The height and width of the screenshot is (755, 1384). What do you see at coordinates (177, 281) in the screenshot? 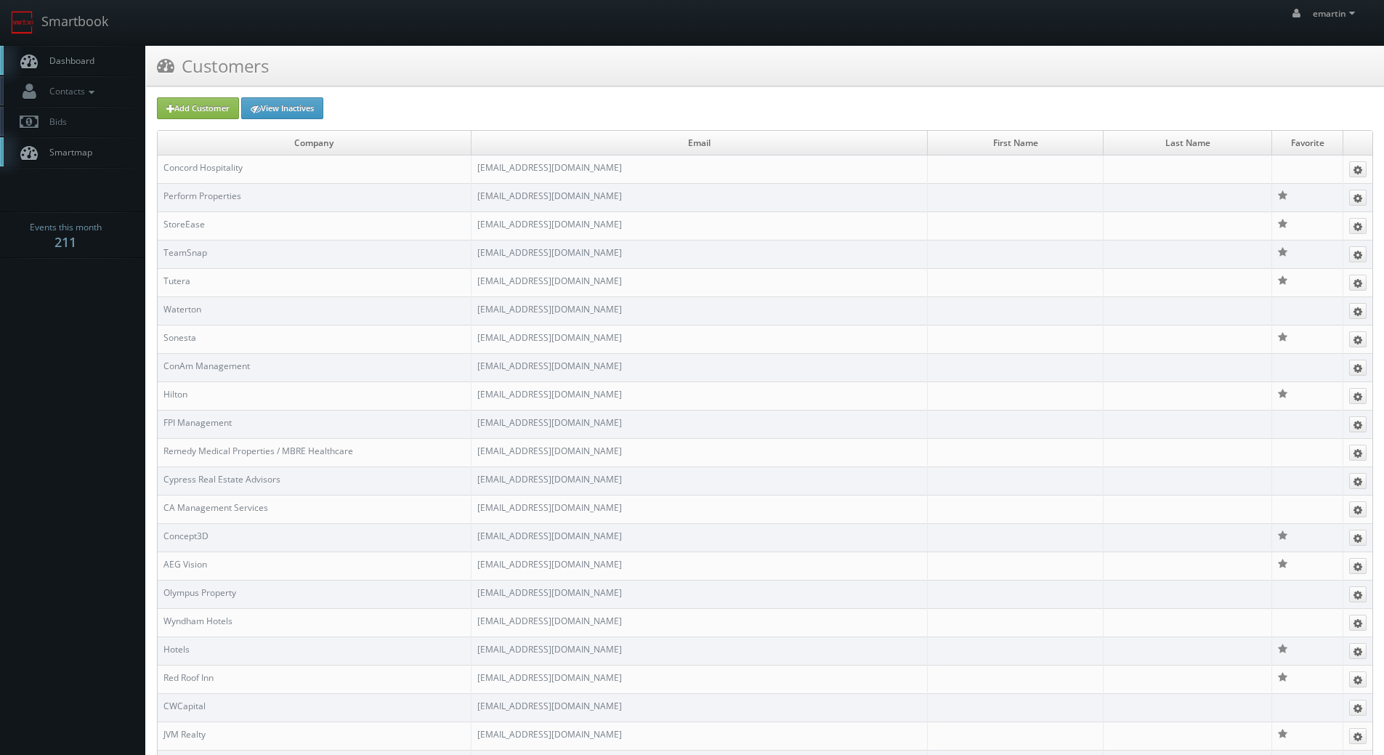
I see `a: Tutera` at bounding box center [177, 281].